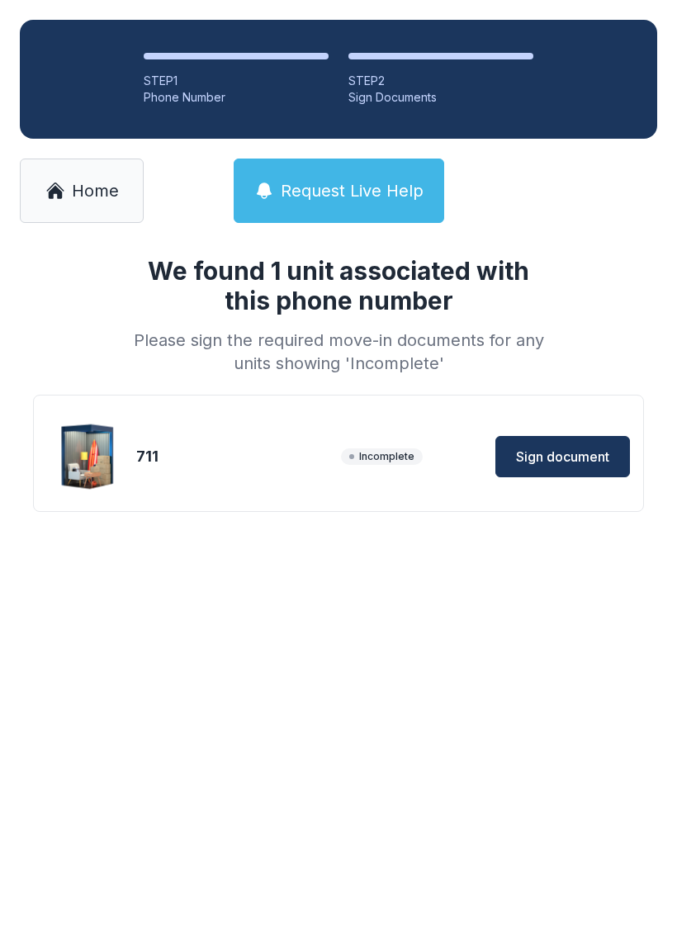  Describe the element at coordinates (562, 457) in the screenshot. I see `span: Sign document` at that location.